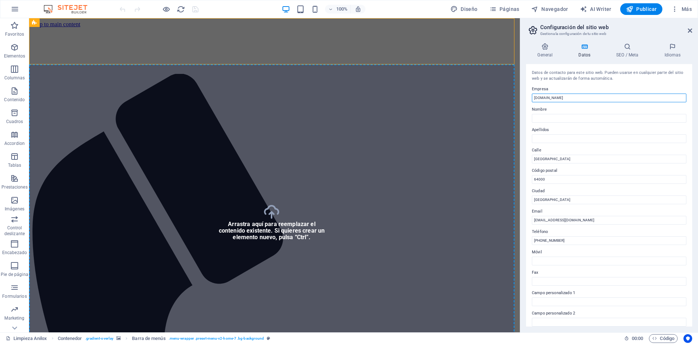 This screenshot has height=344, width=698. Describe the element at coordinates (119, 338) in the screenshot. I see `i: Este elemento contiene un fondo` at that location.